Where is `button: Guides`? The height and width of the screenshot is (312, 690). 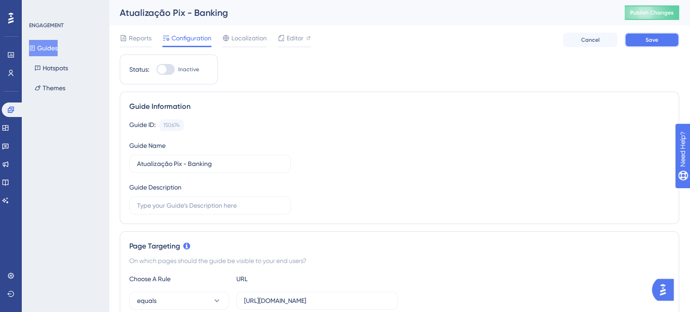
button: Guides is located at coordinates (43, 48).